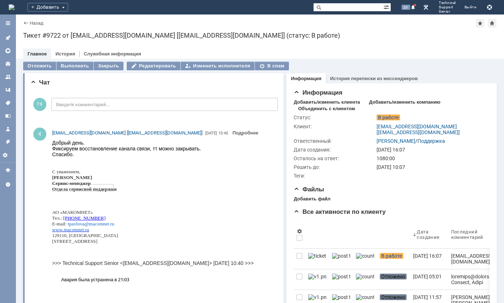 The image size is (504, 303). What do you see at coordinates (326, 102) in the screenshot?
I see `div: Добавить/изменить клиента` at bounding box center [326, 102].